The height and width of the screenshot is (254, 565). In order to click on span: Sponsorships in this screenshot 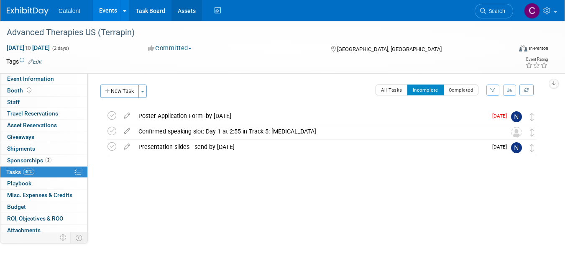, I will do `click(29, 160)`.